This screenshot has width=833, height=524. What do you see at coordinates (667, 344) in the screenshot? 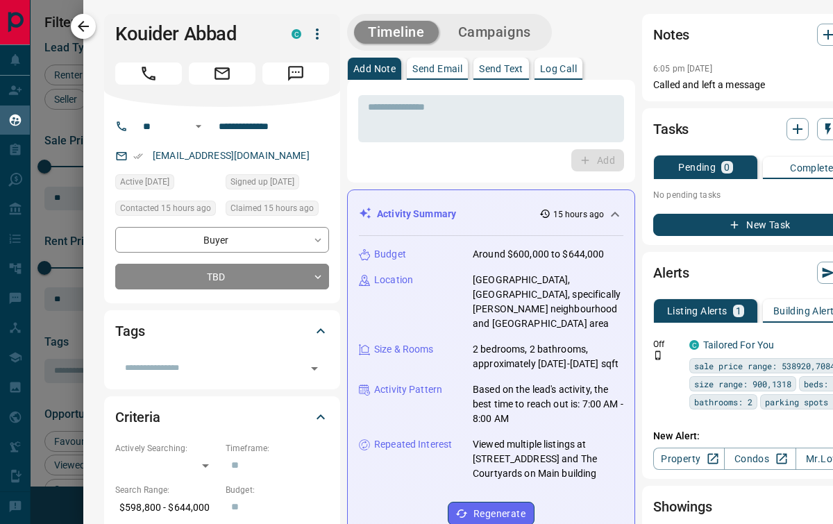
I see `p: Off` at bounding box center [667, 344].